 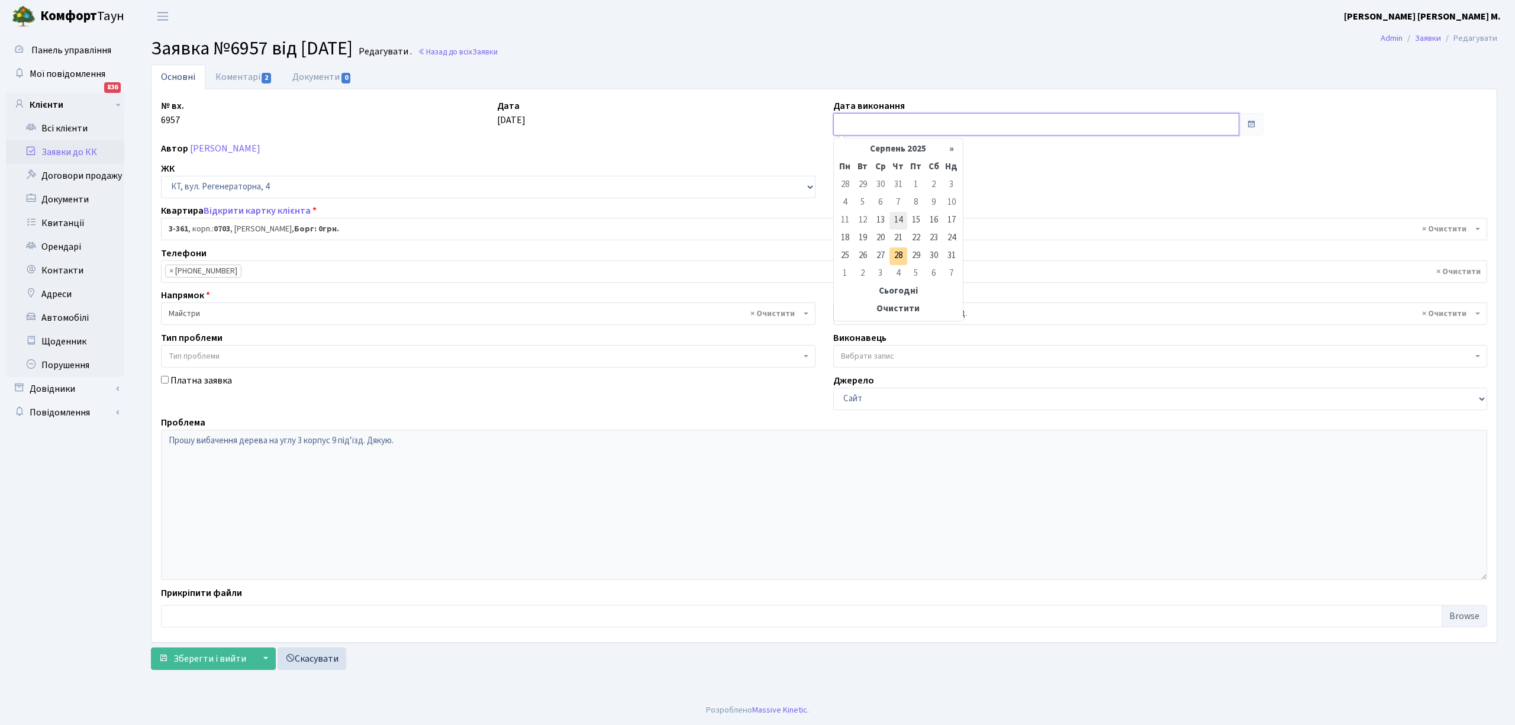 I want to click on a: Документи, so click(x=65, y=199).